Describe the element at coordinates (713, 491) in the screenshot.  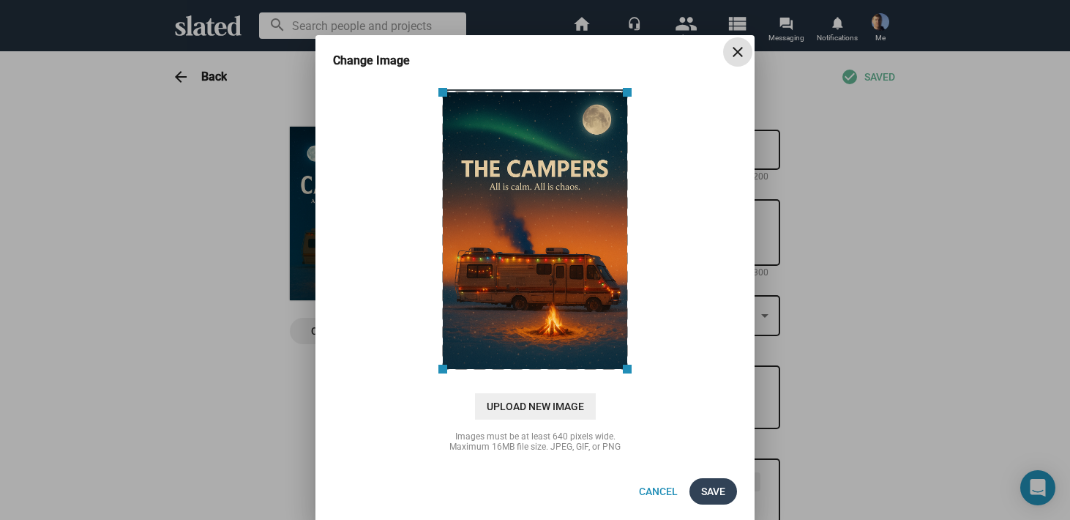
I see `span: Save` at that location.